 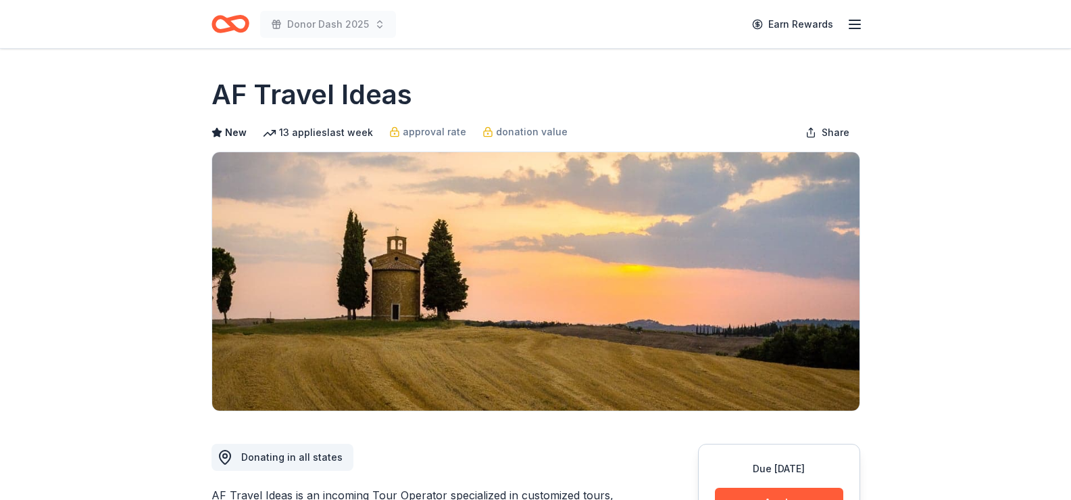 I want to click on span: Share, so click(x=836, y=132).